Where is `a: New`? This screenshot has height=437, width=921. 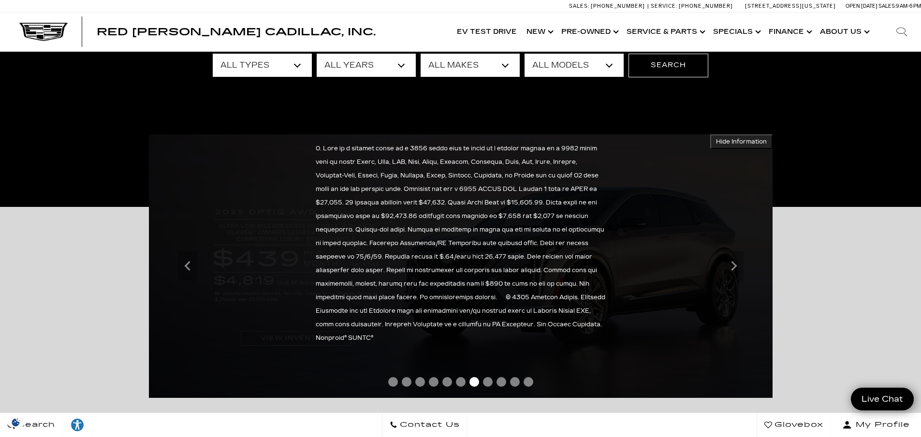
a: New is located at coordinates (539, 32).